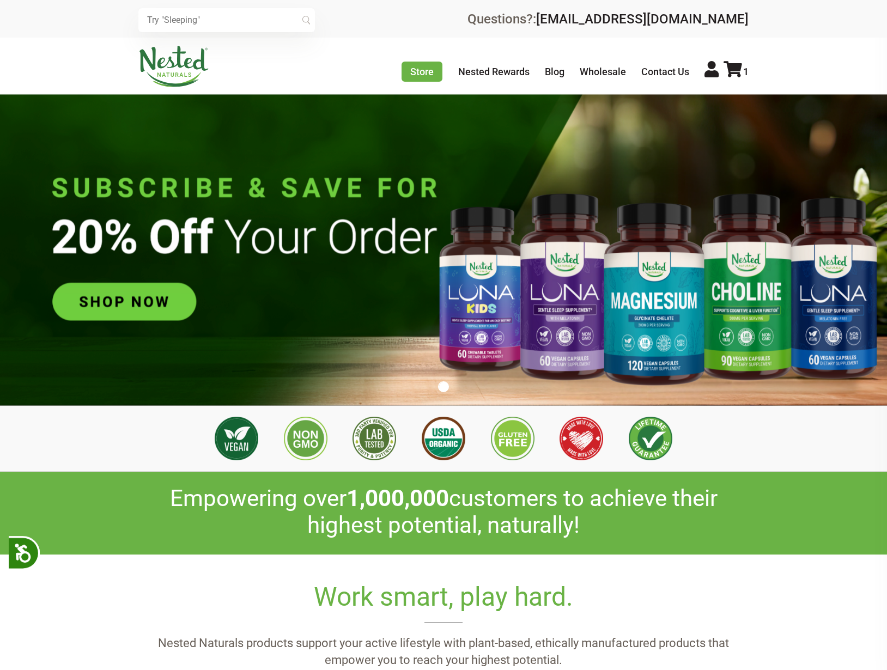 The image size is (887, 670). I want to click on span: 1, so click(746, 71).